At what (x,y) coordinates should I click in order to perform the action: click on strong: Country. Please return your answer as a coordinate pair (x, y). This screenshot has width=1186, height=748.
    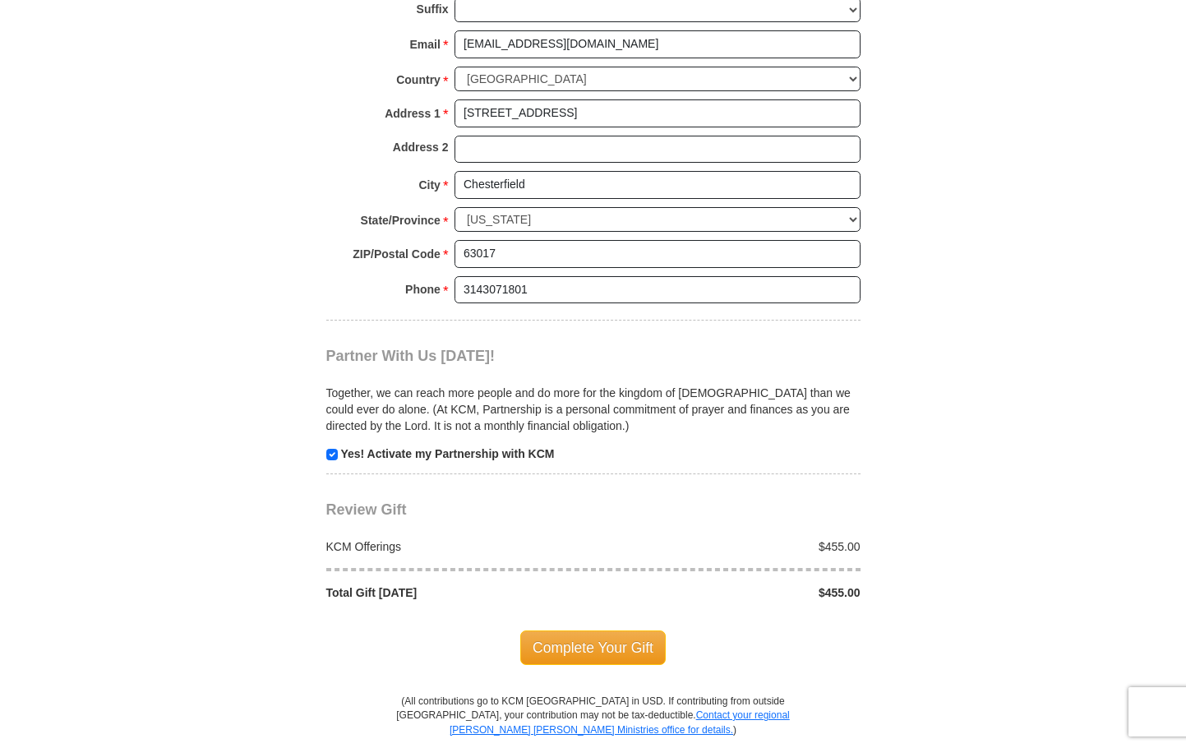
    Looking at the image, I should click on (418, 80).